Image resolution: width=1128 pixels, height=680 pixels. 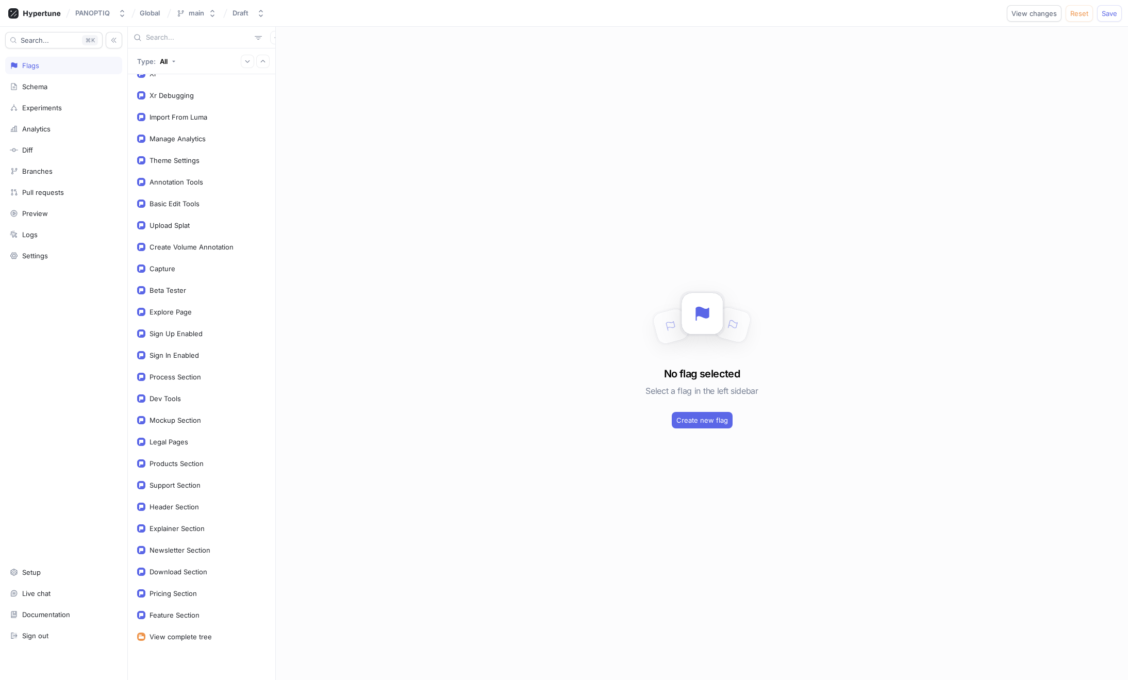 I want to click on div: main, so click(x=196, y=13).